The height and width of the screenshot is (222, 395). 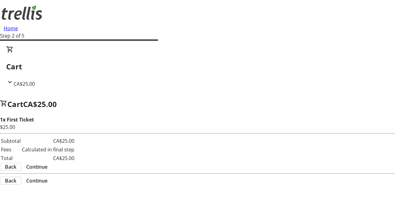 I want to click on h2: Cart, so click(x=198, y=67).